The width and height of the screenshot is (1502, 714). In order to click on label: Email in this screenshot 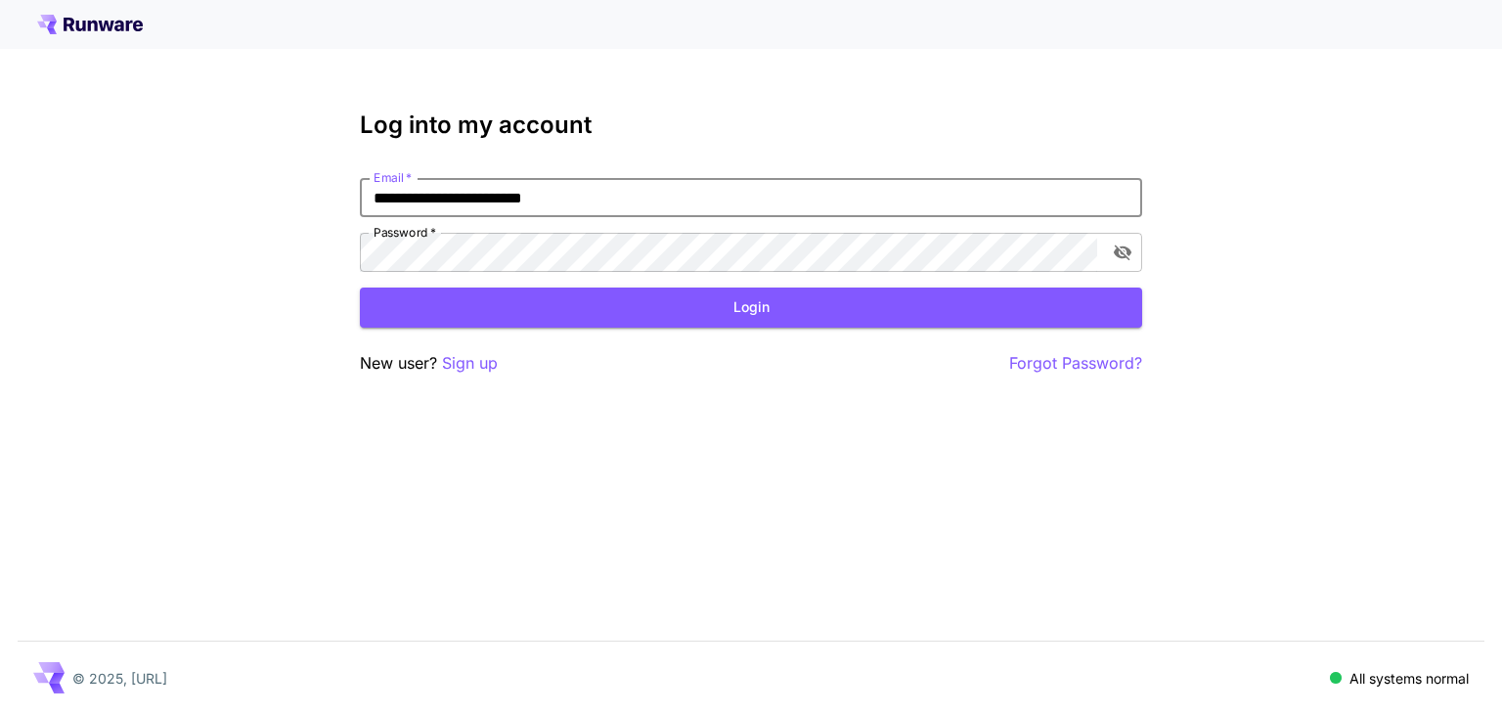, I will do `click(392, 177)`.